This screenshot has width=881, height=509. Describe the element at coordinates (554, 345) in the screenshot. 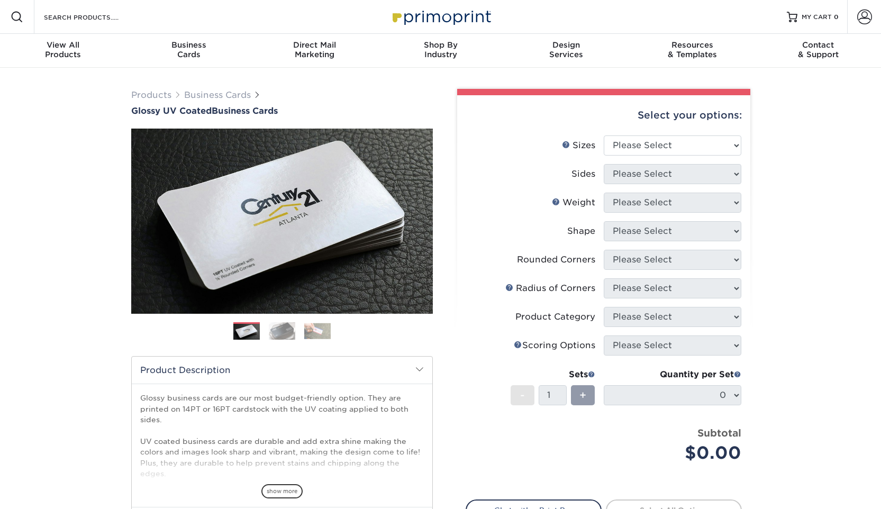

I see `div: Scoring Options` at that location.